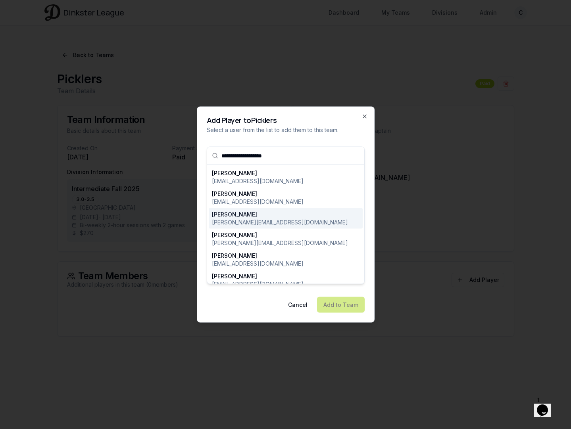 This screenshot has height=429, width=571. Describe the element at coordinates (286, 120) in the screenshot. I see `h2: Add Player to Picklers` at that location.